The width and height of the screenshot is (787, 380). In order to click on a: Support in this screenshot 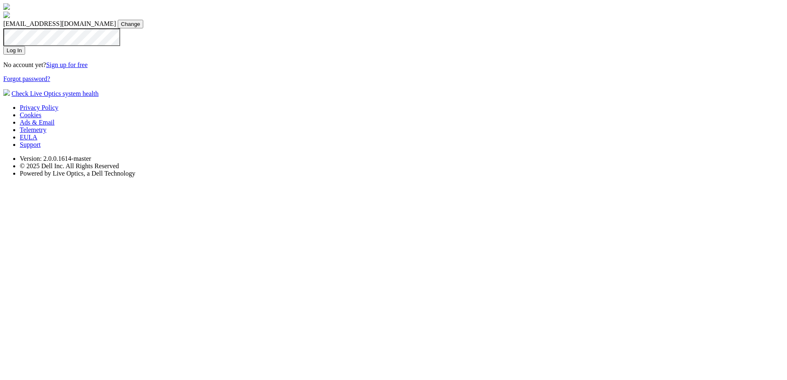, I will do `click(30, 144)`.